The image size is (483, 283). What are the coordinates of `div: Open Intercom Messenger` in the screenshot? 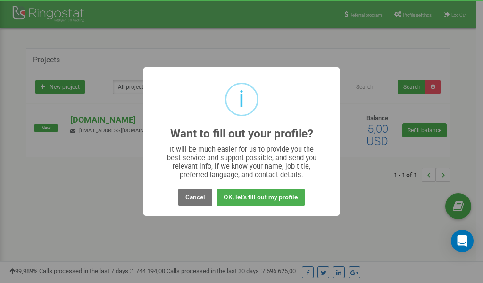 It's located at (463, 241).